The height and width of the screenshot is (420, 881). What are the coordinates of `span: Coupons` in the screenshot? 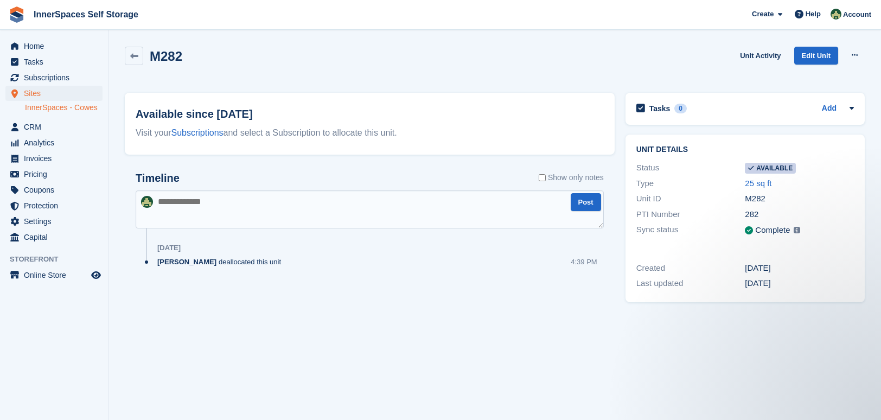 It's located at (56, 190).